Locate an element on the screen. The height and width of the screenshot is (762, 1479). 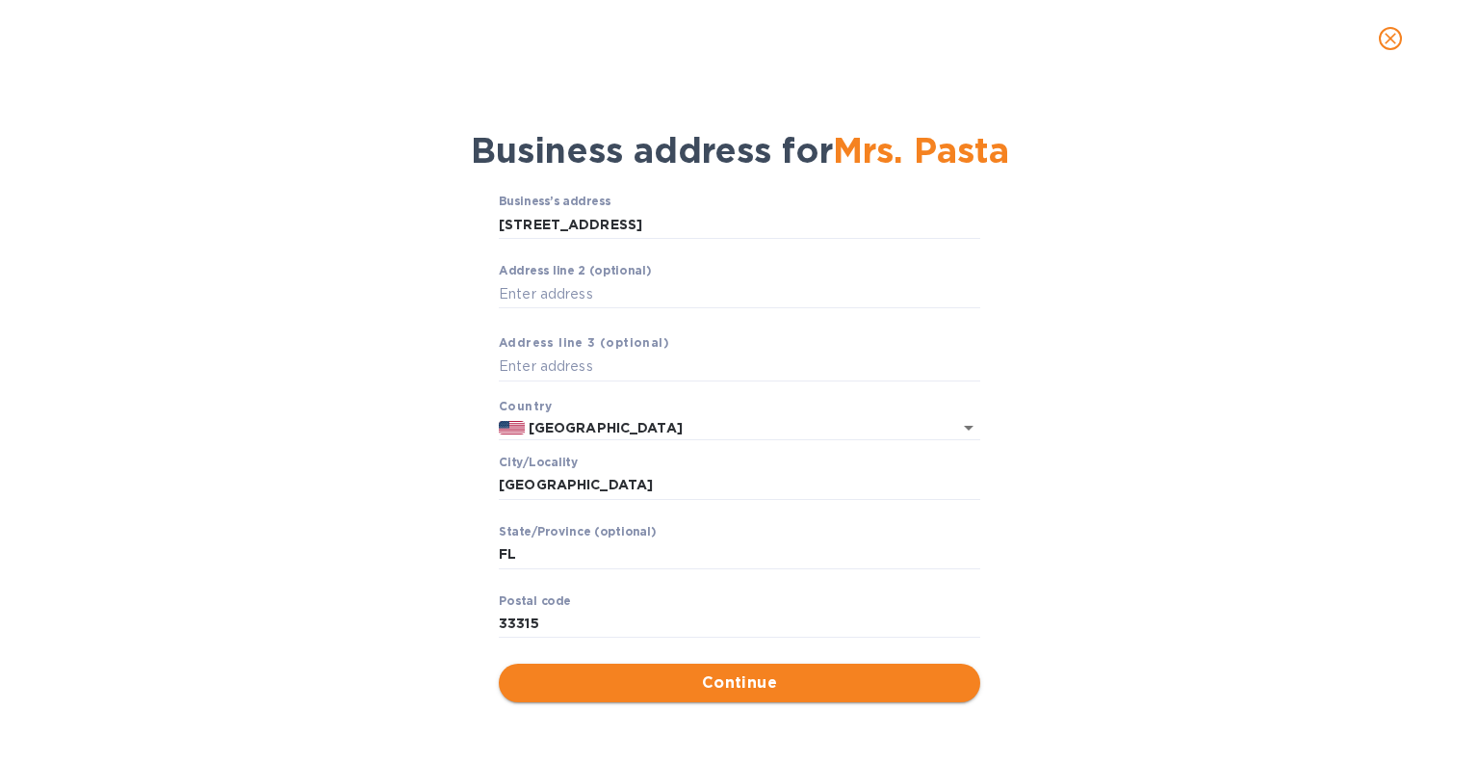
button: close is located at coordinates (1390, 39).